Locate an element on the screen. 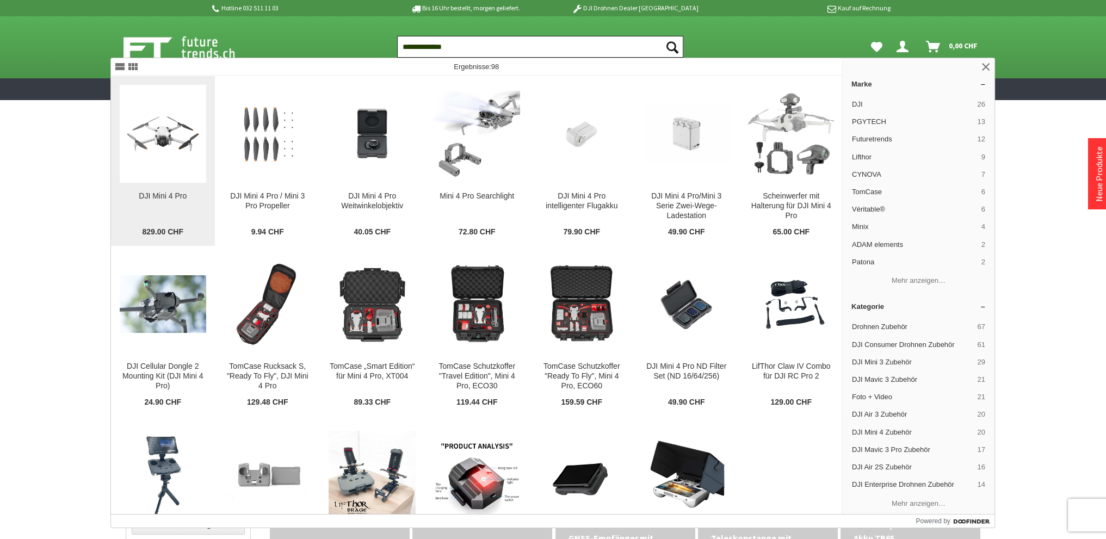  a: DJI Mini 4 Pro intelligenter Flugakku DJI Mini 4 Pro intelligenter Flugakku 79.90 CHF is located at coordinates (581, 161).